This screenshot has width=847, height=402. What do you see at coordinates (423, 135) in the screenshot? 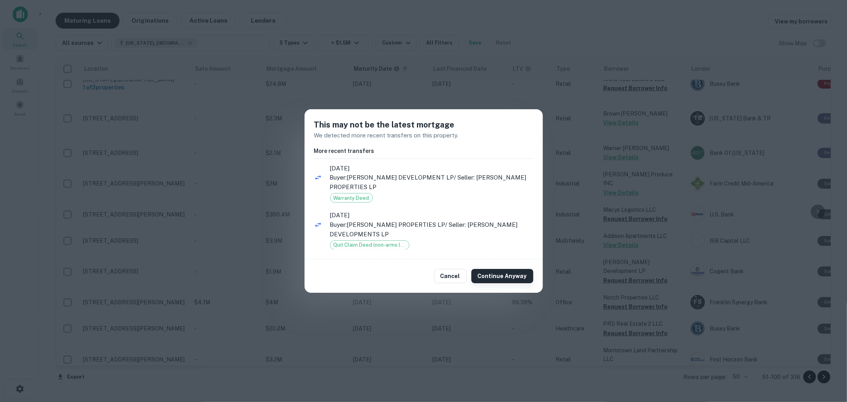
I see `p: We detected more recent transfers on this property.` at bounding box center [423, 135].